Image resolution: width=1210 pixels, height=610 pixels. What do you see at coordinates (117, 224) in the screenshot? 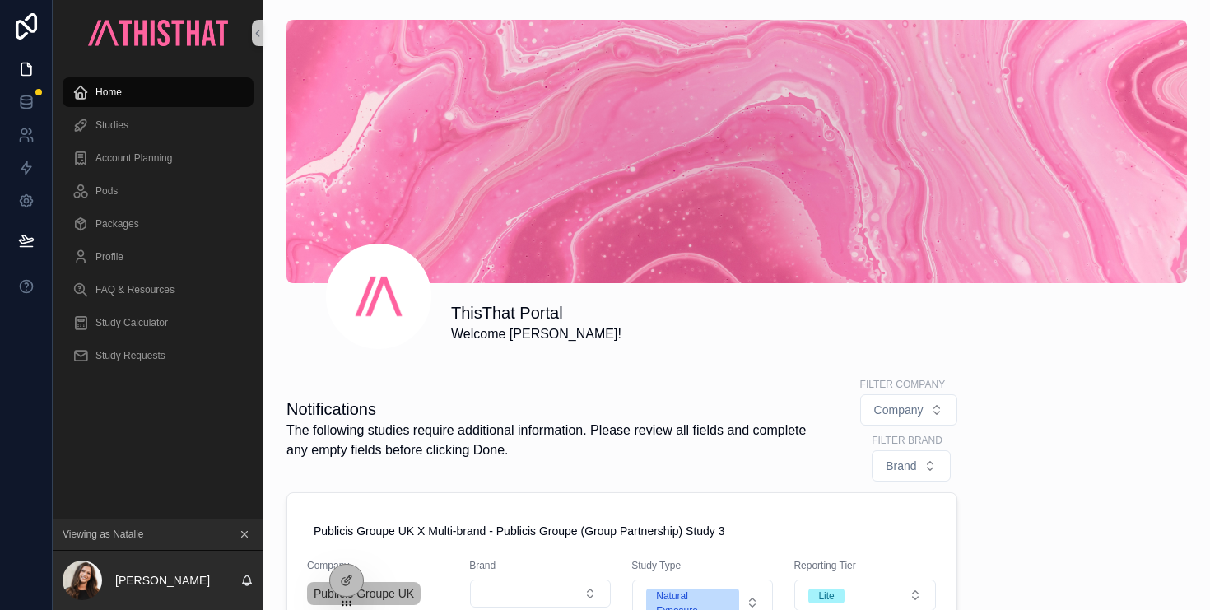
I see `span: Packages` at bounding box center [117, 224].